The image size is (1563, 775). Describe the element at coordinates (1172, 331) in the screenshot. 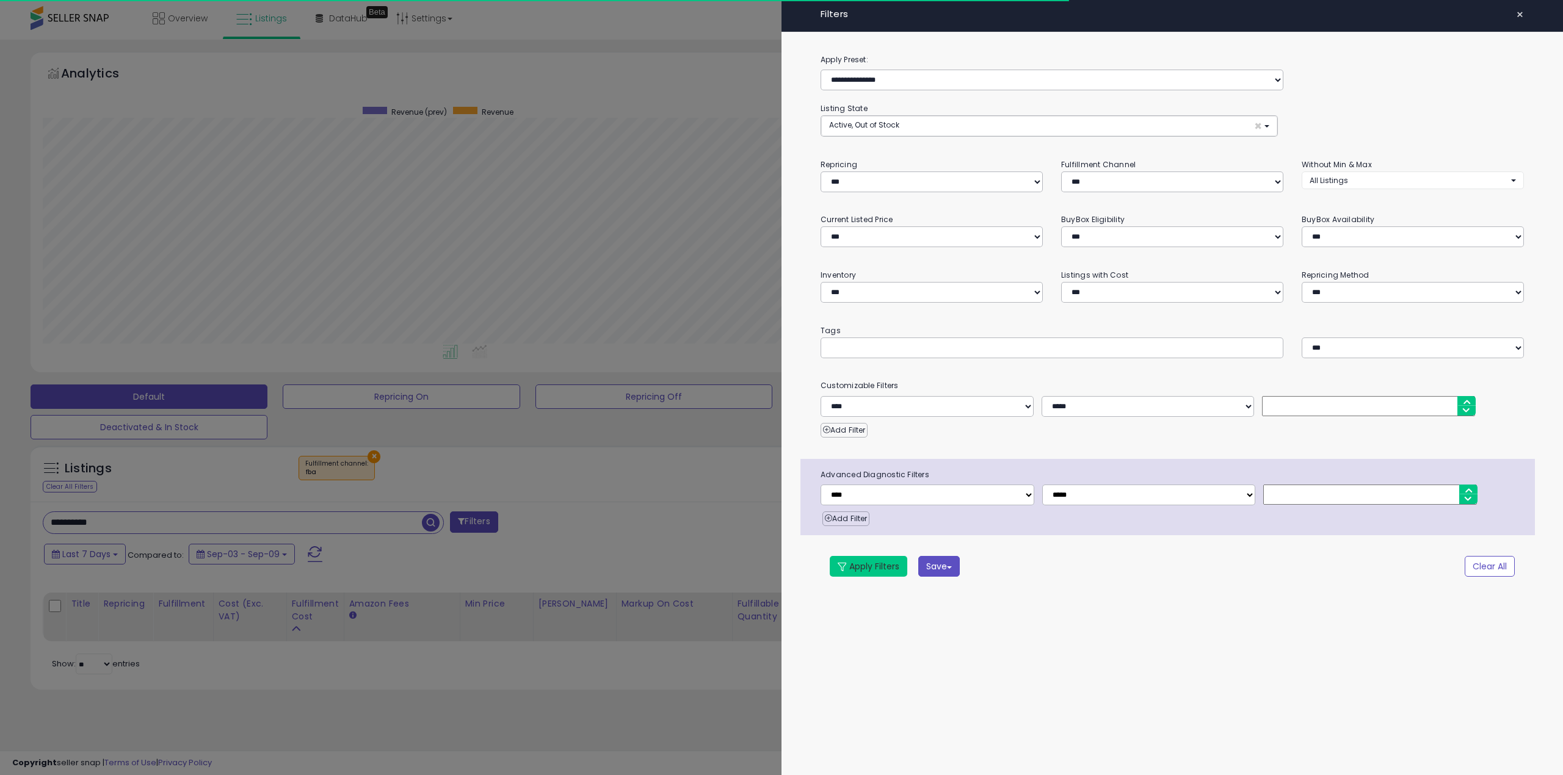

I see `small: Tags` at that location.